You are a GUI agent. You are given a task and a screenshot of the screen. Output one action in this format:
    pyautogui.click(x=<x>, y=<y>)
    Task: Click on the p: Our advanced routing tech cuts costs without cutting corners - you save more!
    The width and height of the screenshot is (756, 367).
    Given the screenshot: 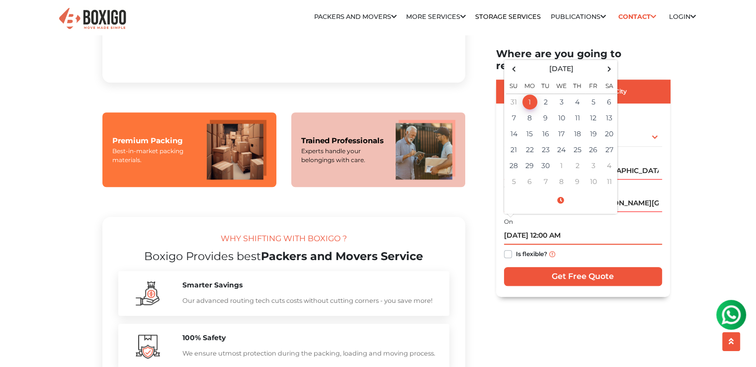 What is the action you would take?
    pyautogui.click(x=311, y=300)
    